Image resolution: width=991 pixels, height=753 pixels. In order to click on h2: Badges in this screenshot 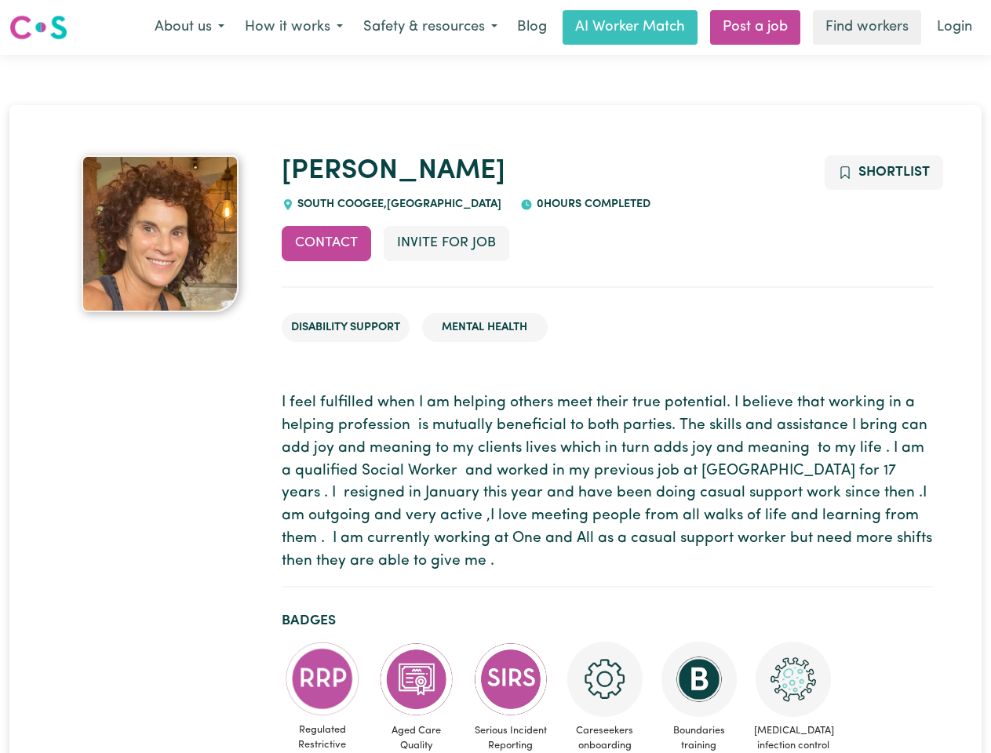, I will do `click(607, 621)`.